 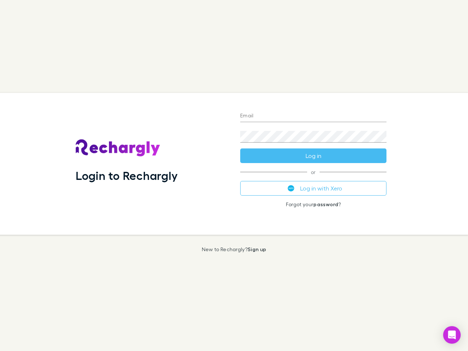 I want to click on span: or, so click(x=313, y=172).